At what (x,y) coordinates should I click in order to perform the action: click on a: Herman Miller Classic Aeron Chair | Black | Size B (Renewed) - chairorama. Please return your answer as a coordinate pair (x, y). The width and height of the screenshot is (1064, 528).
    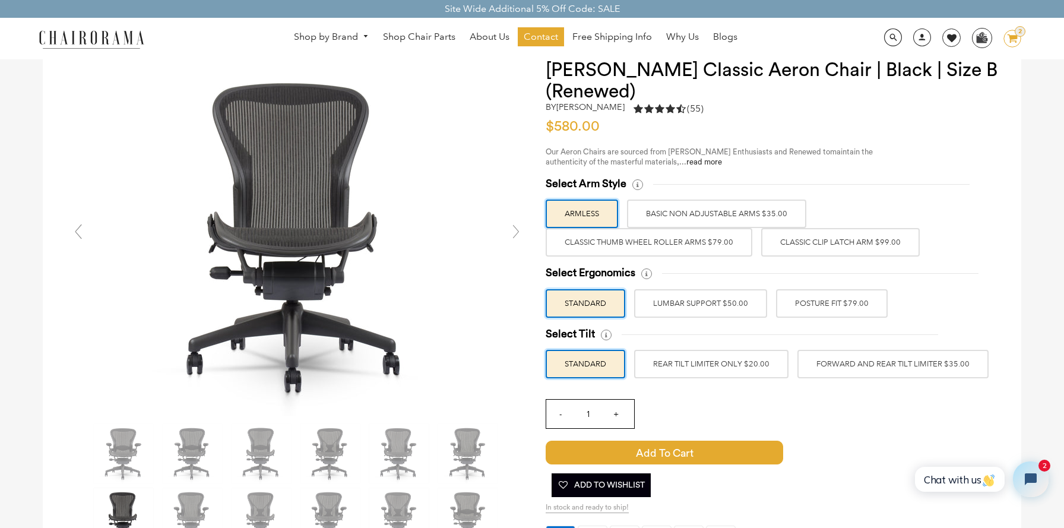
    Looking at the image, I should click on (297, 236).